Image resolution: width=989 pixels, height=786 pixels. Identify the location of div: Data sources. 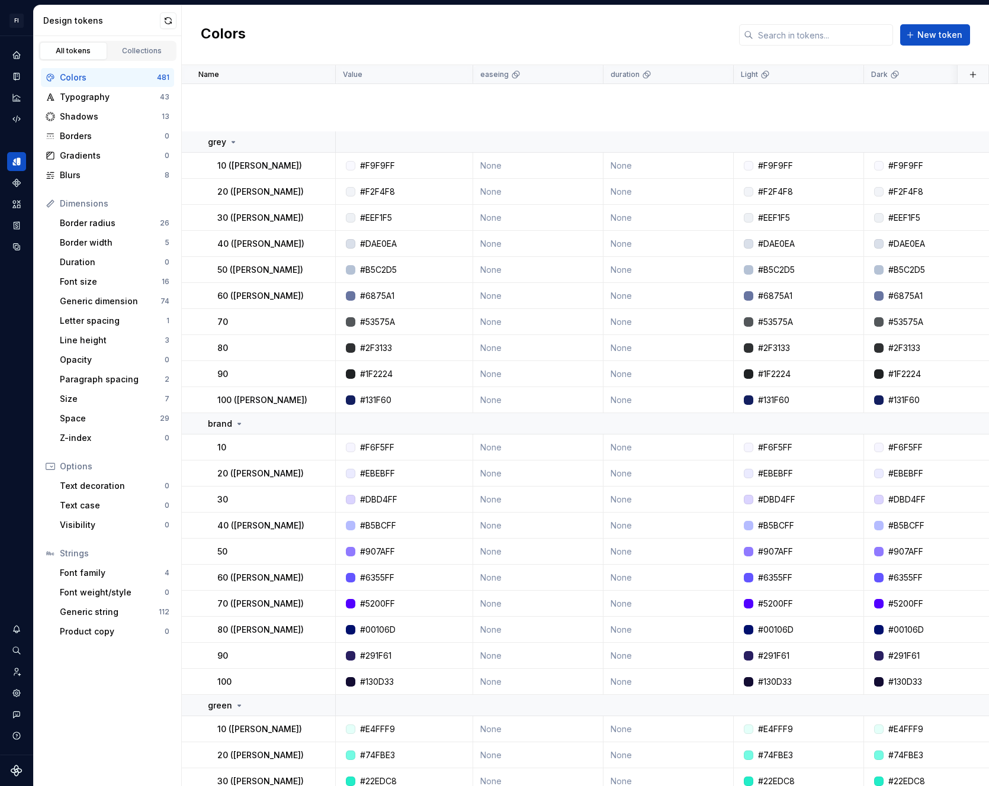
(17, 247).